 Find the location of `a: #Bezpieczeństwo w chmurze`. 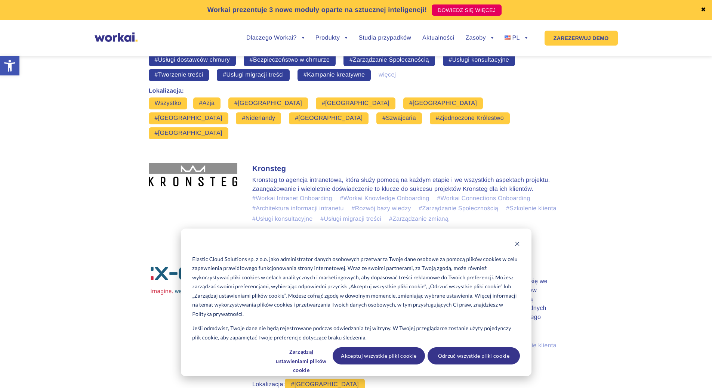

a: #Bezpieczeństwo w chmurze is located at coordinates (290, 60).